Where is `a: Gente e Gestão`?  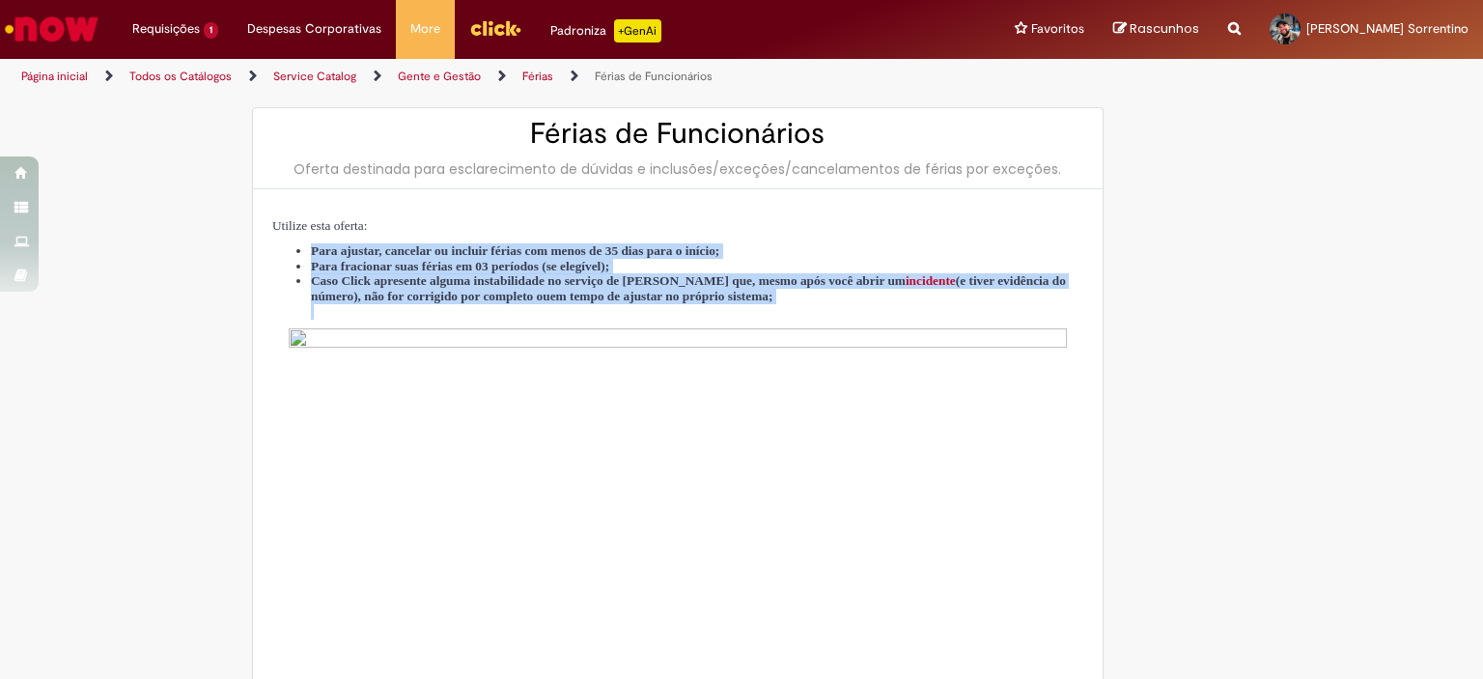
a: Gente e Gestão is located at coordinates (439, 76).